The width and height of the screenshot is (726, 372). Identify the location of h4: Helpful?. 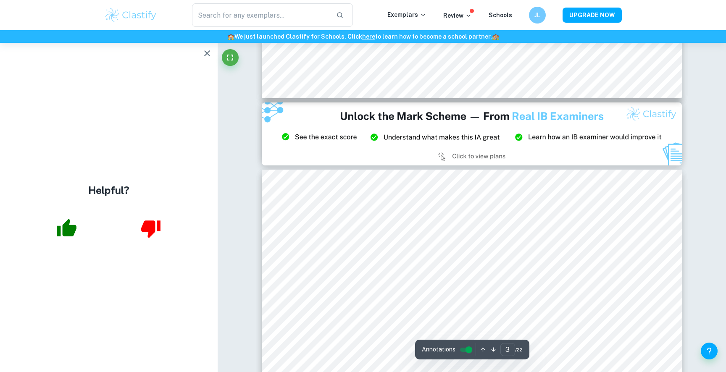
(109, 190).